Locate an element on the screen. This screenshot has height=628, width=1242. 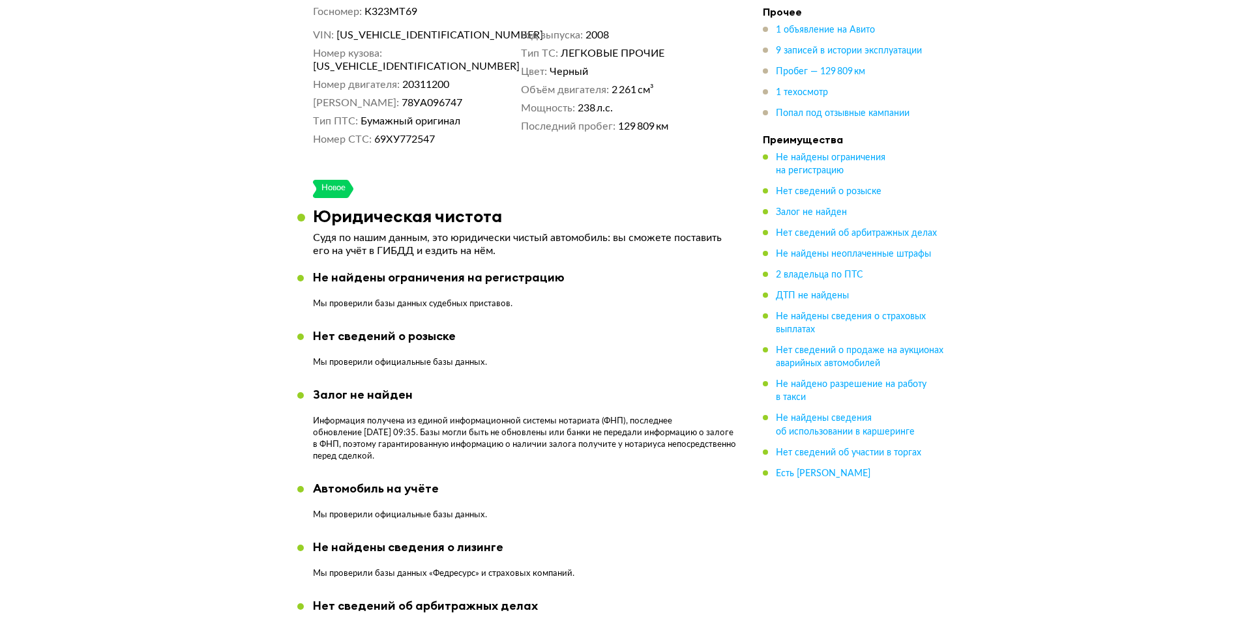
span: 2008 is located at coordinates (597, 35).